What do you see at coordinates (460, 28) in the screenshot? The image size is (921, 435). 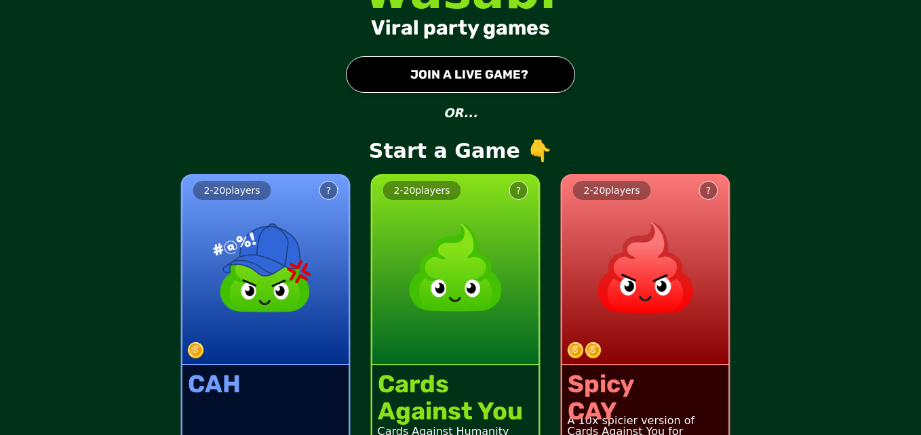 I see `div: Viral party games` at bounding box center [460, 28].